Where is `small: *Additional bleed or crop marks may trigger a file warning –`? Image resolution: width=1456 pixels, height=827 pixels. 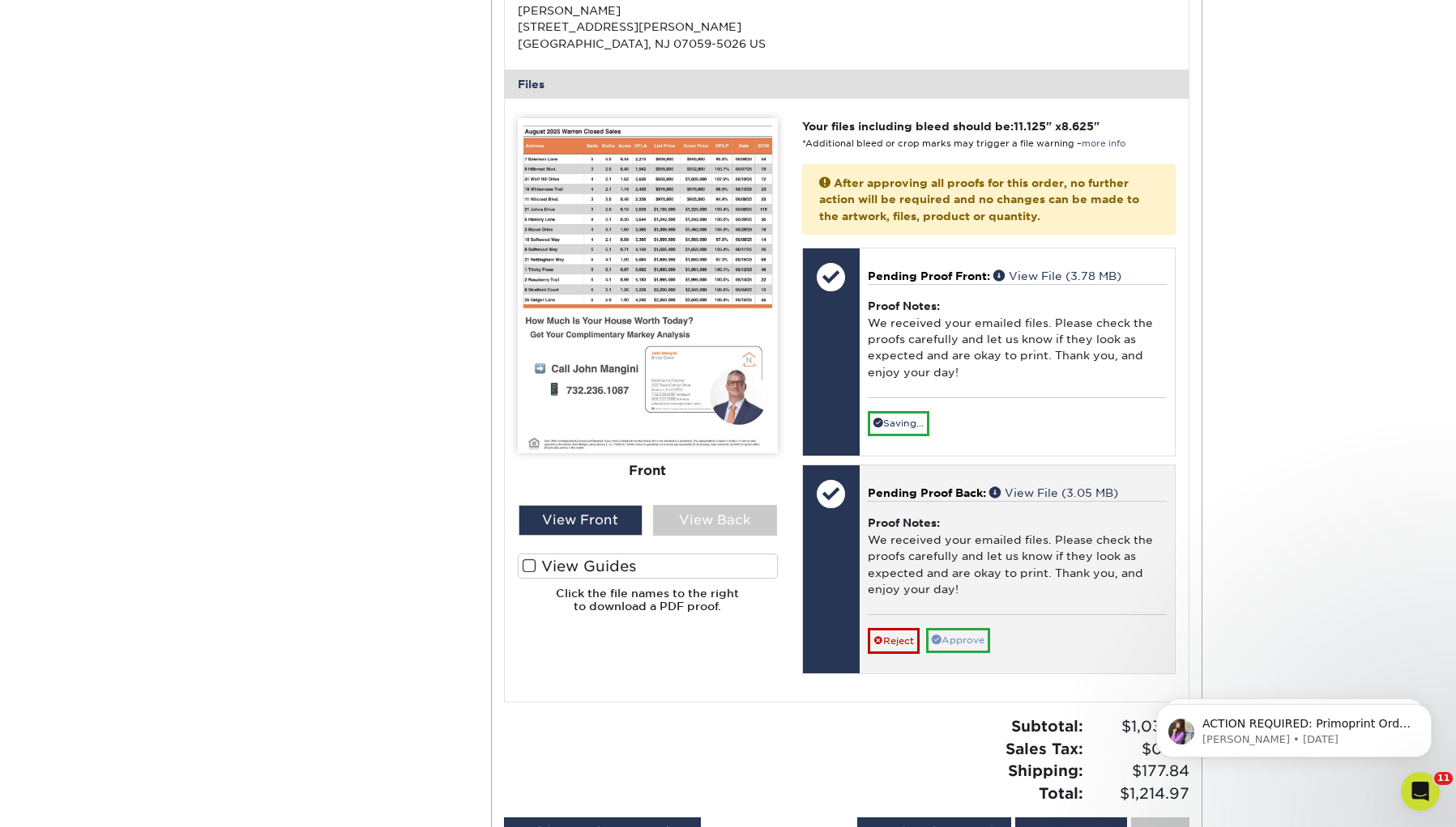 small: *Additional bleed or crop marks may trigger a file warning – is located at coordinates (963, 143).